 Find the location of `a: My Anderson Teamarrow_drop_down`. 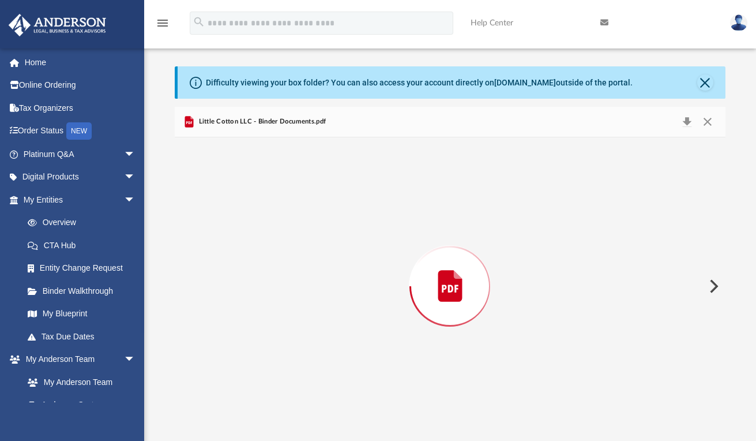

a: My Anderson Teamarrow_drop_down is located at coordinates (77, 359).